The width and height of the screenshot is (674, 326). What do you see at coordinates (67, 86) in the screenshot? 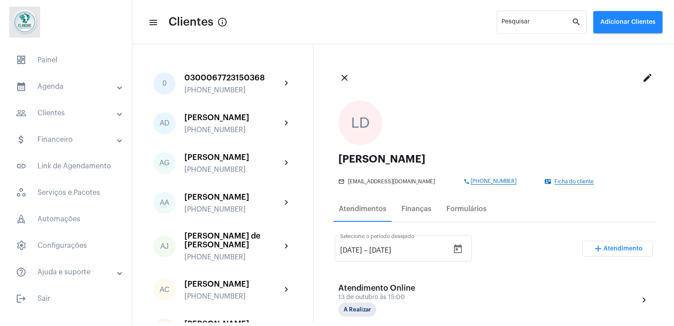
I see `mat-panel-title: Agenda` at bounding box center [67, 86].